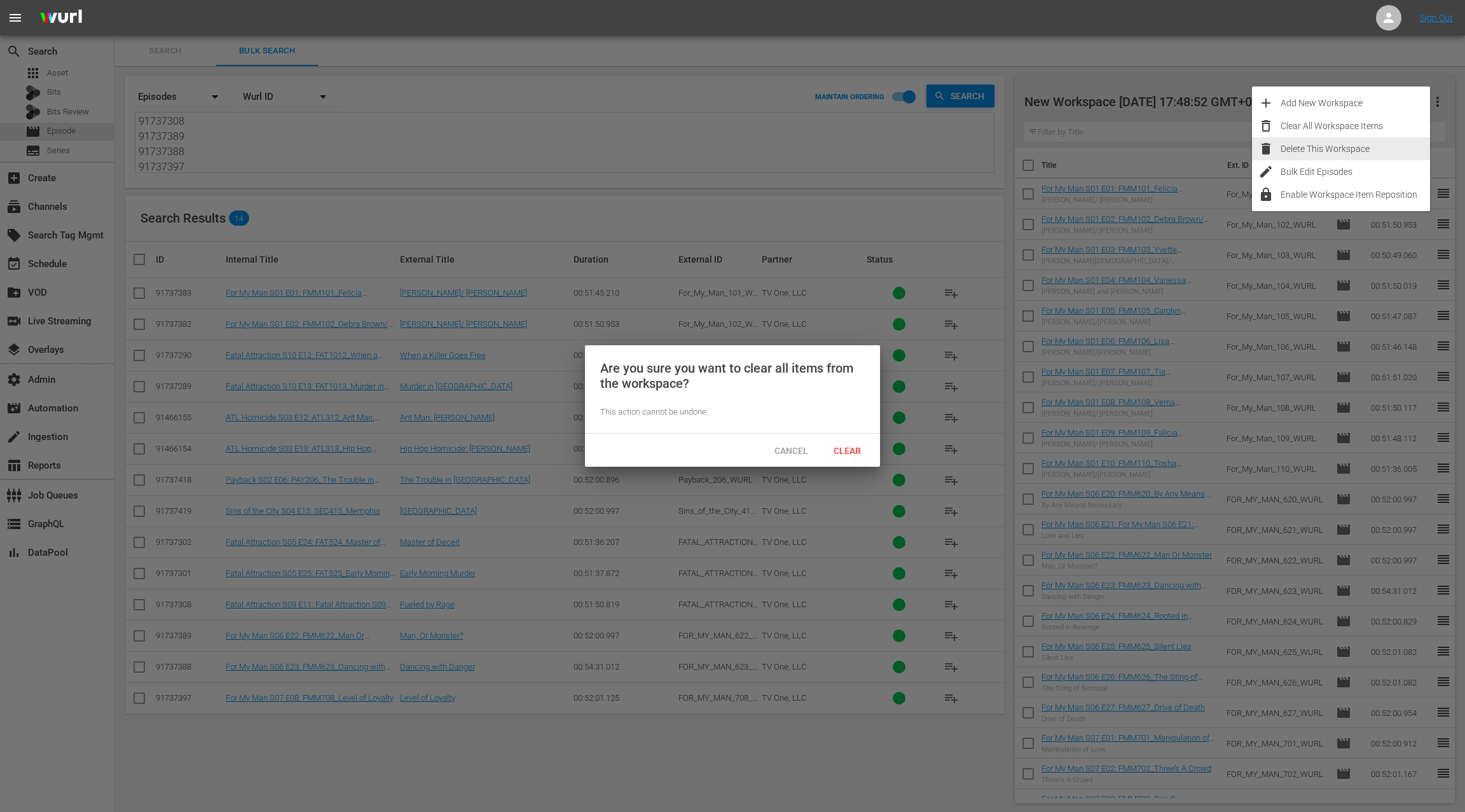 This screenshot has height=812, width=1465. I want to click on img: ans4CAIJ8jUAAAAAAAAAAAAAAAAAAAAAAAAgQb4GAAAAAAAAAAAAAAAAAAAAAAAAJMjXAAAAAAAAAAAAAAAAAAAAAAAAgAT5G..., so click(61, 18).